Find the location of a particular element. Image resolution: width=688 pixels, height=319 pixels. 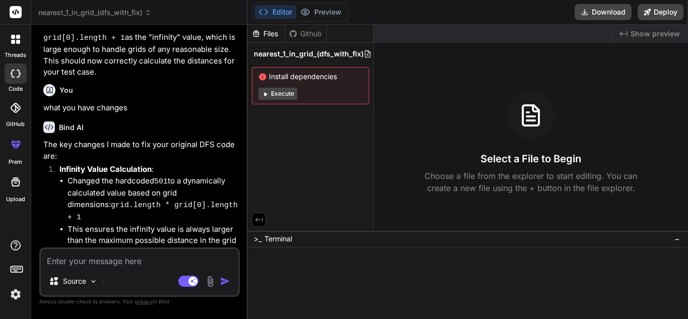

p: what you have changes is located at coordinates (140, 108).